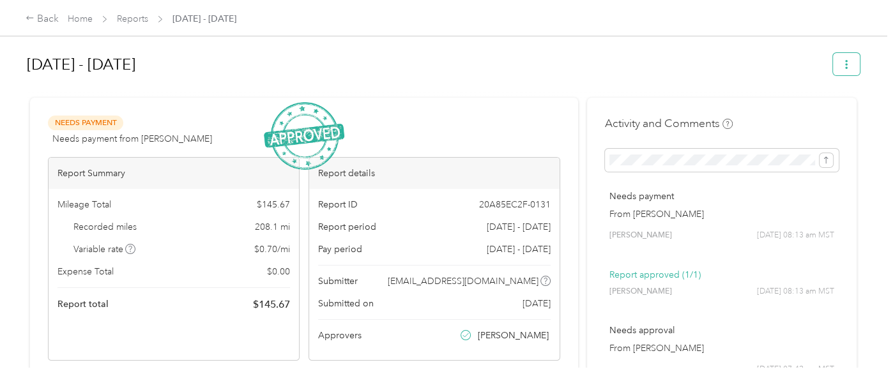 Image resolution: width=893 pixels, height=390 pixels. What do you see at coordinates (132, 19) in the screenshot?
I see `a: Reports` at bounding box center [132, 19].